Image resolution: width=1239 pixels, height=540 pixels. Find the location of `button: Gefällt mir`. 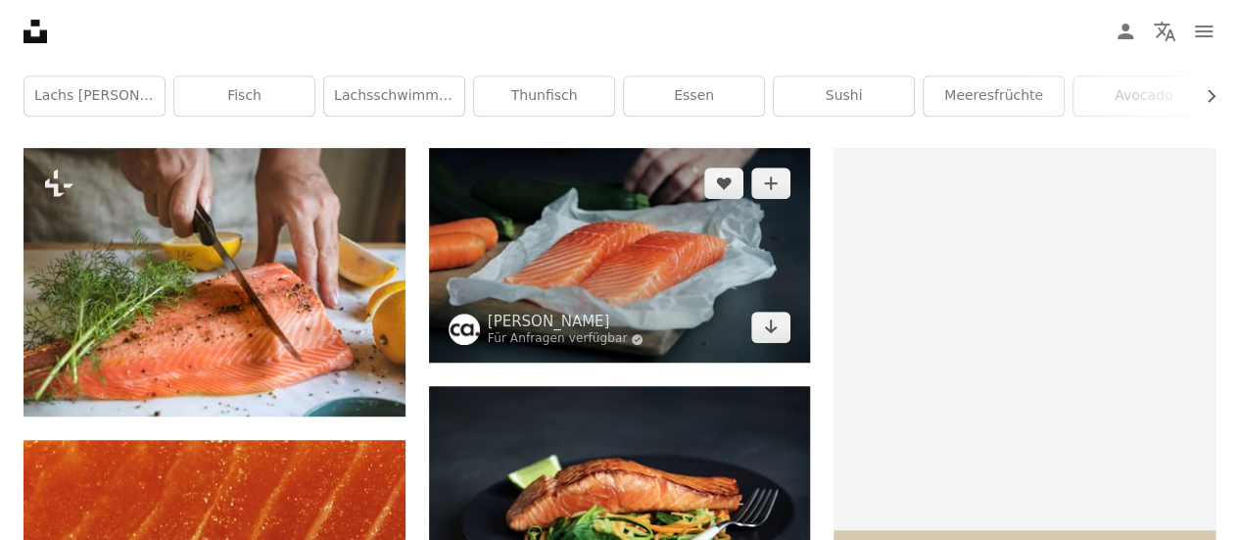

button: Gefällt mir is located at coordinates (724, 183).